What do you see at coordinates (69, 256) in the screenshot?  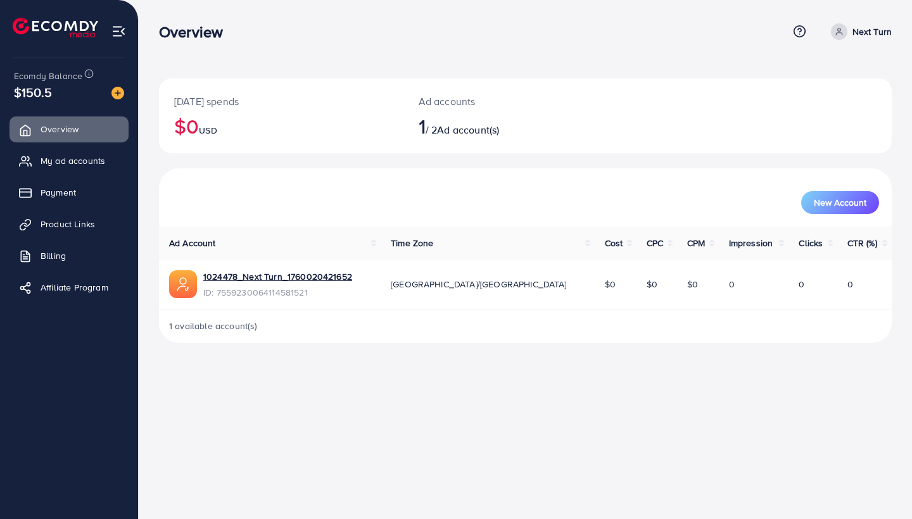 I see `a: Billing` at bounding box center [69, 256].